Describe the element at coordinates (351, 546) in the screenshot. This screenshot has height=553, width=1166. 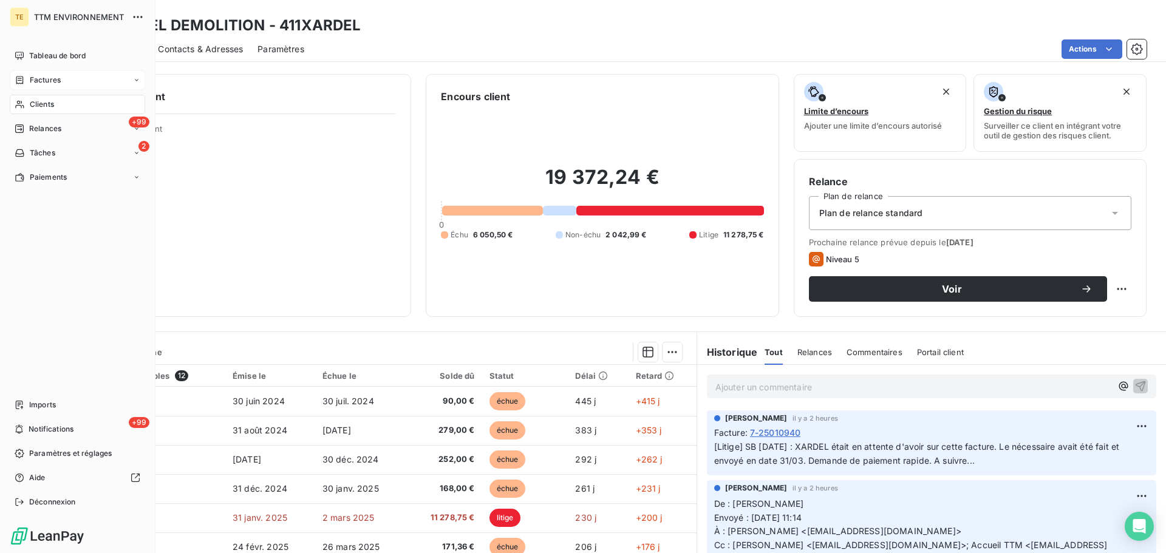
I see `span: 26 mars 2025` at that location.